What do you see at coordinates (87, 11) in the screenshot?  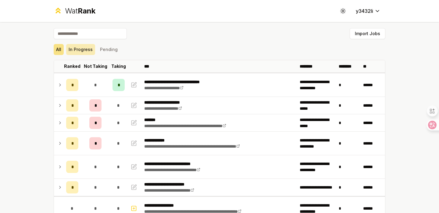 I see `span: Rank` at bounding box center [87, 11].